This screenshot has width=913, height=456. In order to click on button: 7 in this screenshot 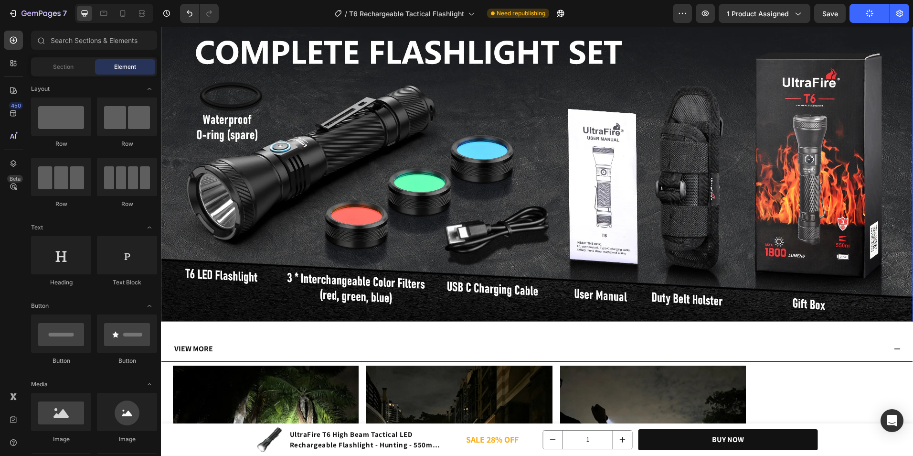, I will do `click(37, 13)`.